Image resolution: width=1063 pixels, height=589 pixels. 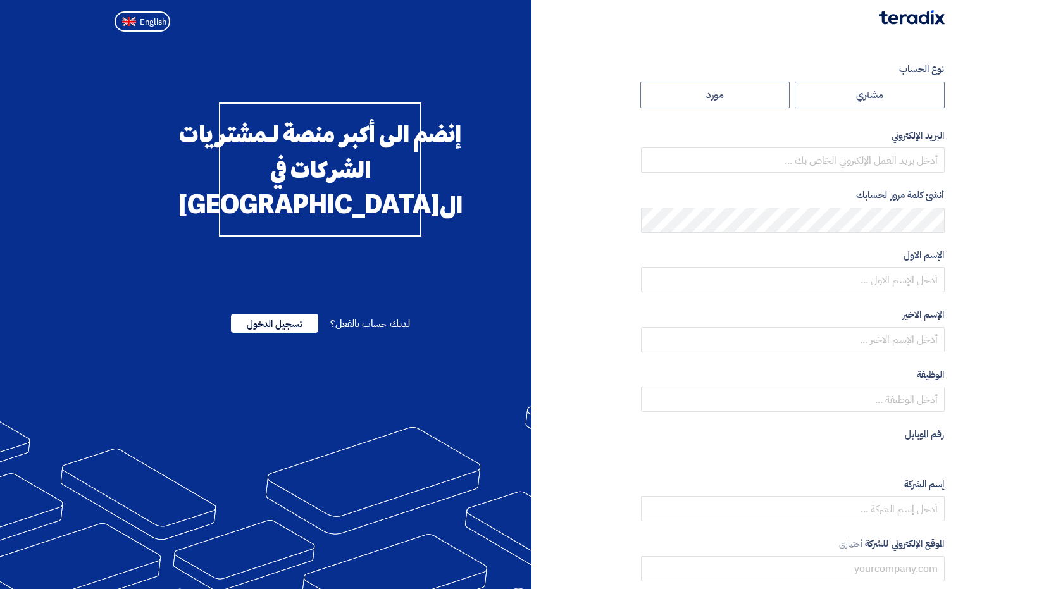 I want to click on label: البريد الإلكتروني, so click(x=793, y=135).